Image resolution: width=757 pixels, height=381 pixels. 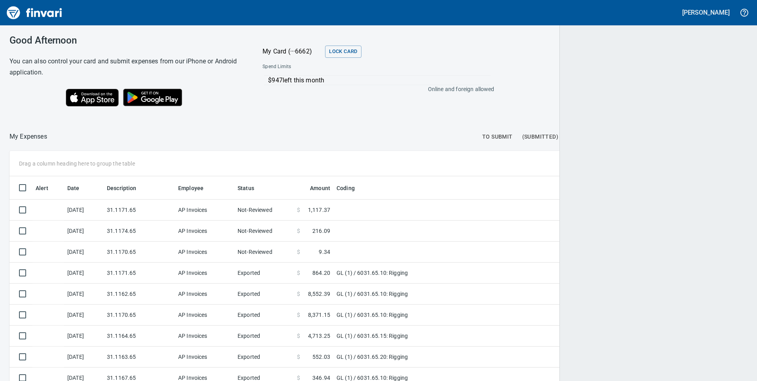 What do you see at coordinates (319, 336) in the screenshot?
I see `span: 4,713.25` at bounding box center [319, 336].